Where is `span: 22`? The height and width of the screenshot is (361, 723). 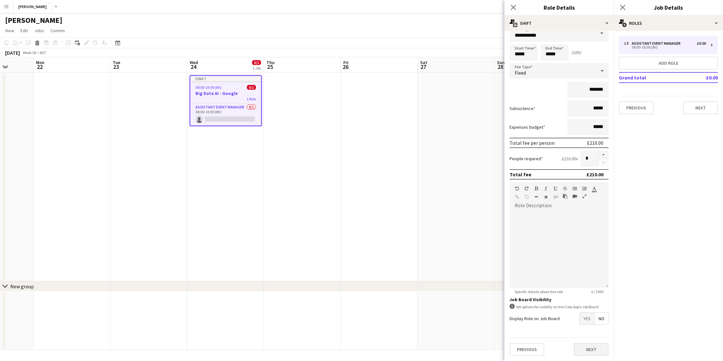 span: 22 is located at coordinates (40, 67).